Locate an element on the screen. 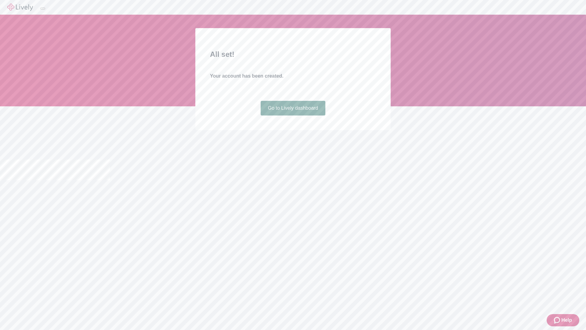 Image resolution: width=586 pixels, height=330 pixels. a: Go to Lively dashboard is located at coordinates (293, 108).